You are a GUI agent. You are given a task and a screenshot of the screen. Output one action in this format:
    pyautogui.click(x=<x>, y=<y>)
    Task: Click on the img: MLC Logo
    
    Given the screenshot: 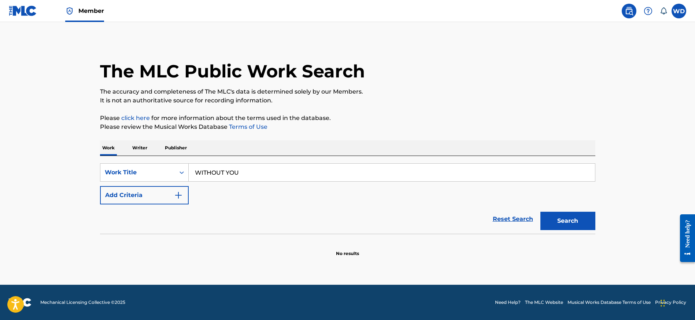 What is the action you would take?
    pyautogui.click(x=23, y=11)
    